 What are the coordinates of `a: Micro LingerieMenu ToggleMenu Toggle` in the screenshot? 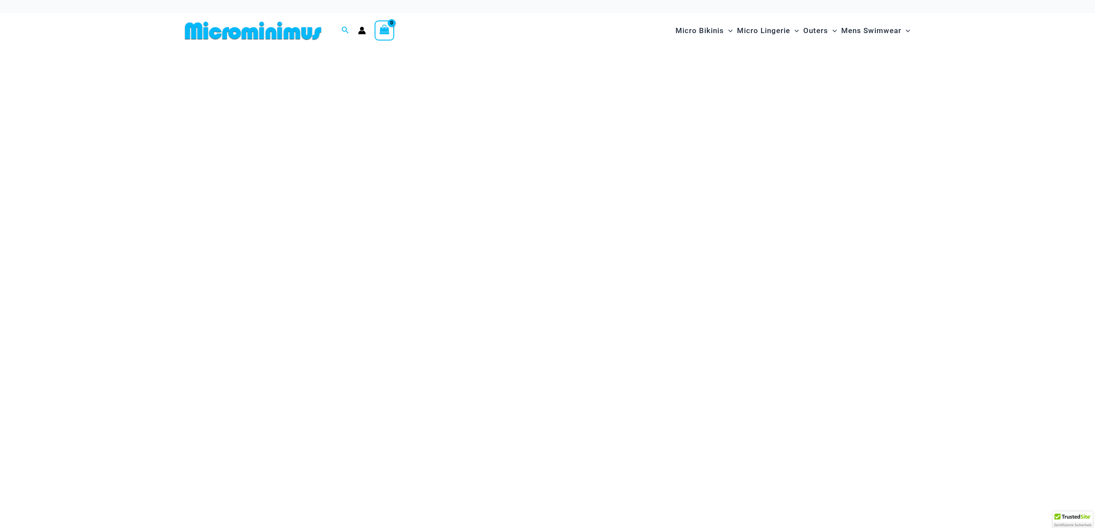 It's located at (768, 31).